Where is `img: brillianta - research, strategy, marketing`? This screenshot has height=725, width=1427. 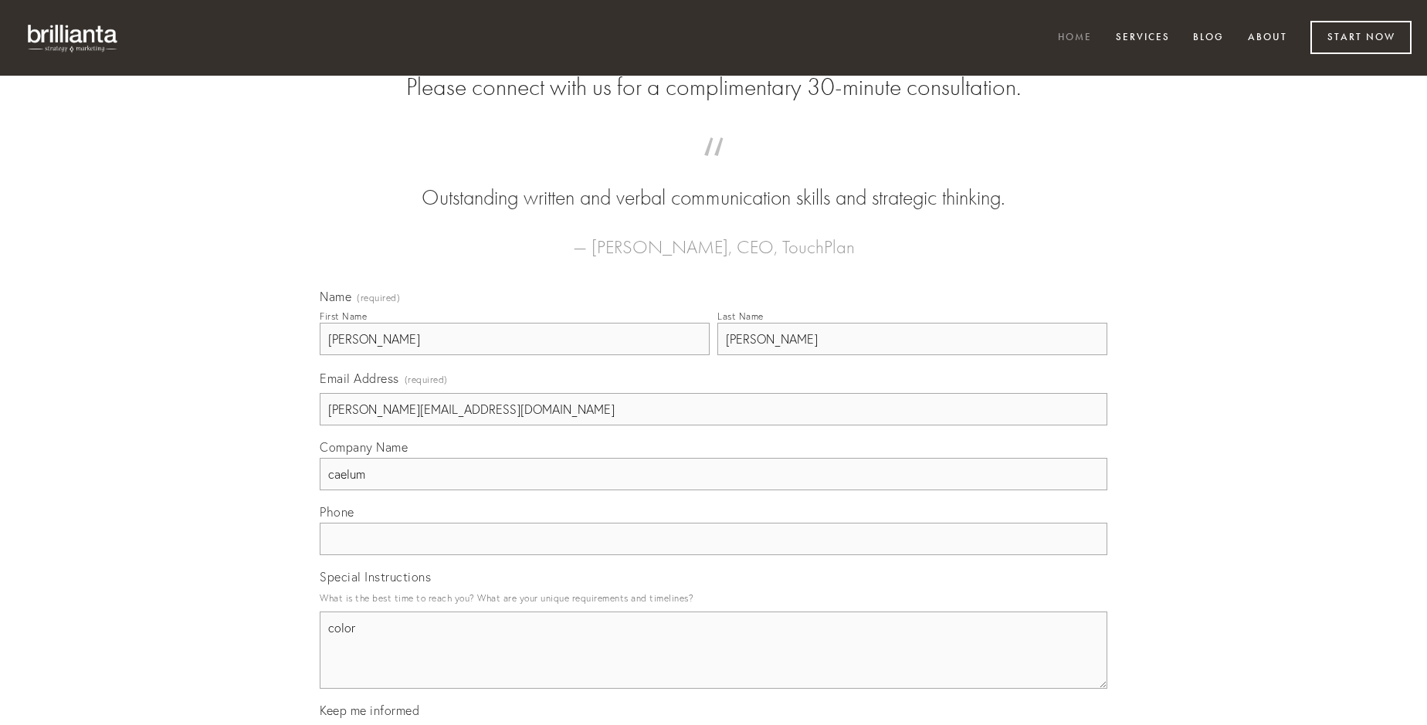 img: brillianta - research, strategy, marketing is located at coordinates (73, 38).